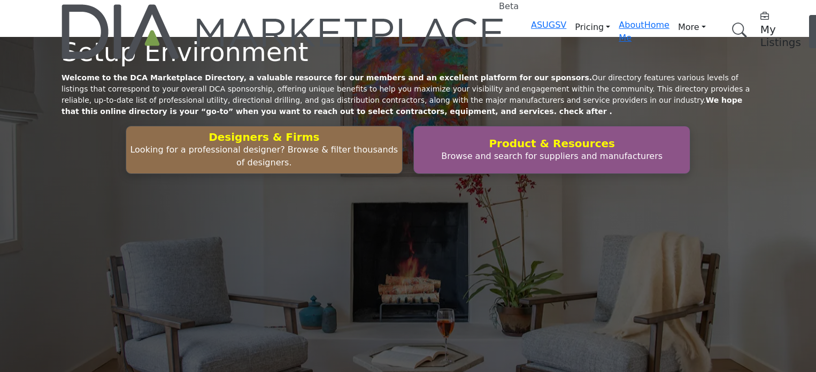 This screenshot has height=372, width=816. I want to click on div: My Listings, so click(781, 29).